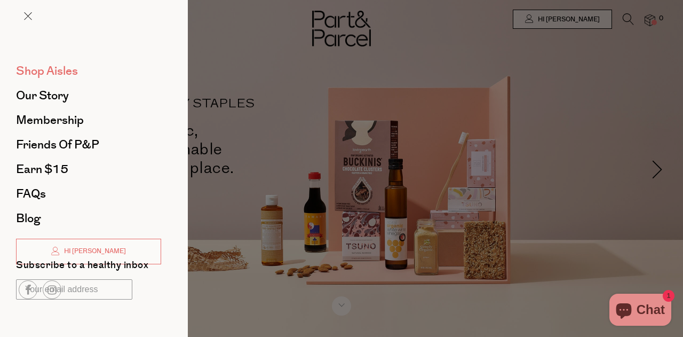 This screenshot has height=337, width=683. What do you see at coordinates (58, 145) in the screenshot?
I see `span: Friends of P&P` at bounding box center [58, 145].